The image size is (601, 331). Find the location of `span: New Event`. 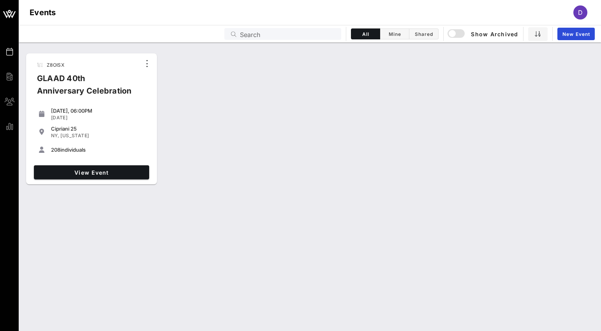

span: New Event is located at coordinates (576, 34).